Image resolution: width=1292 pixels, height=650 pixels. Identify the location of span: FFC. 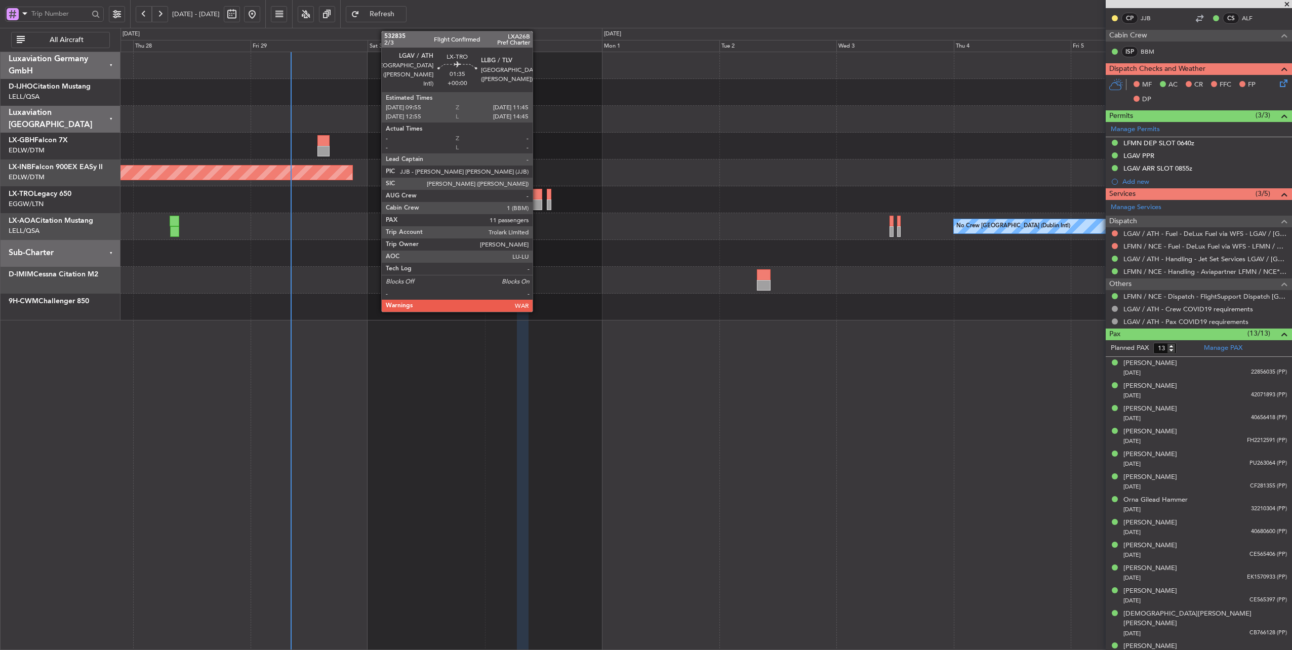
(1225, 85).